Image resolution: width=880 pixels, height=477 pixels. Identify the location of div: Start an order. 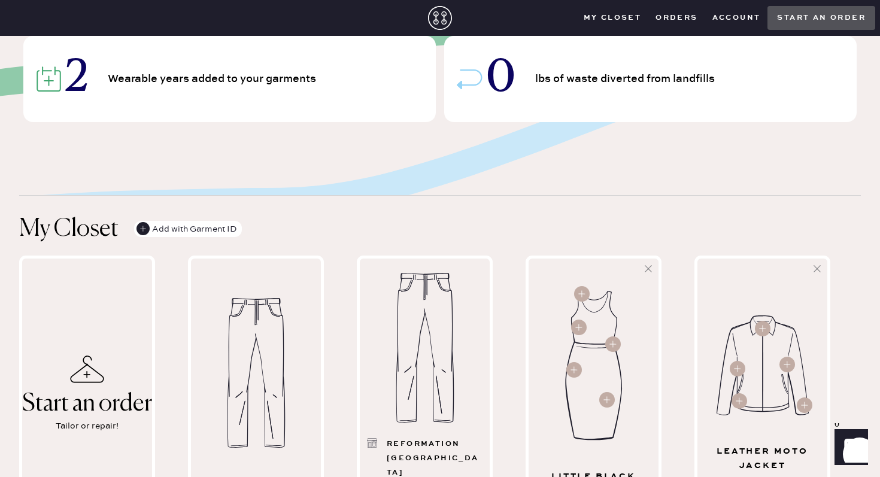
(87, 404).